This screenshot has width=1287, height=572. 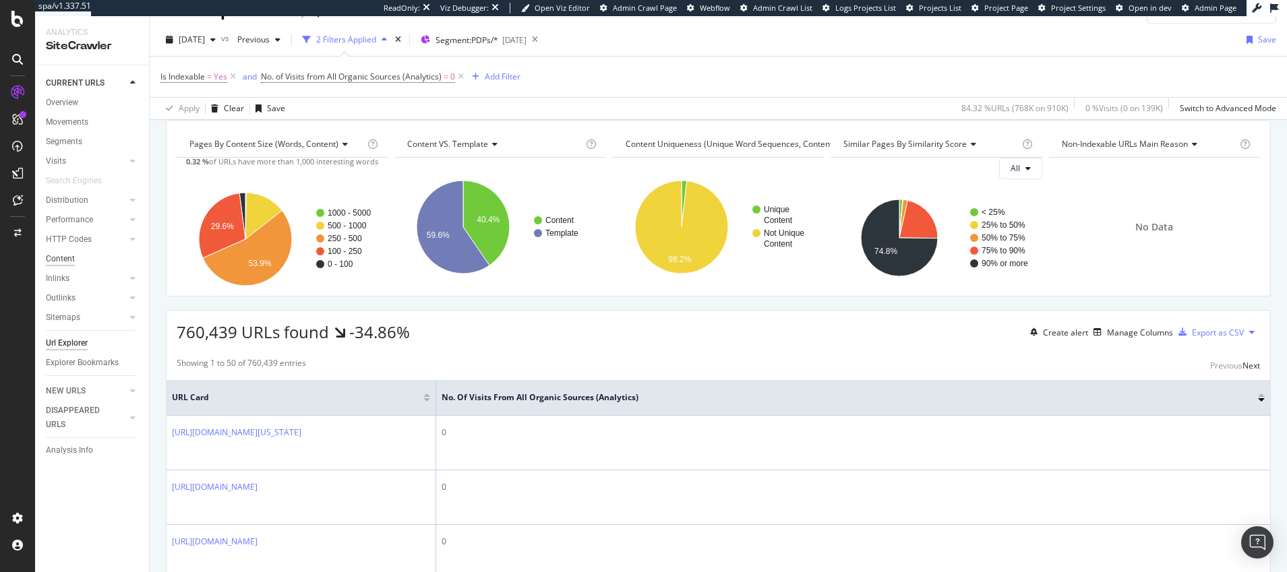 I want to click on div: Overview, so click(x=62, y=102).